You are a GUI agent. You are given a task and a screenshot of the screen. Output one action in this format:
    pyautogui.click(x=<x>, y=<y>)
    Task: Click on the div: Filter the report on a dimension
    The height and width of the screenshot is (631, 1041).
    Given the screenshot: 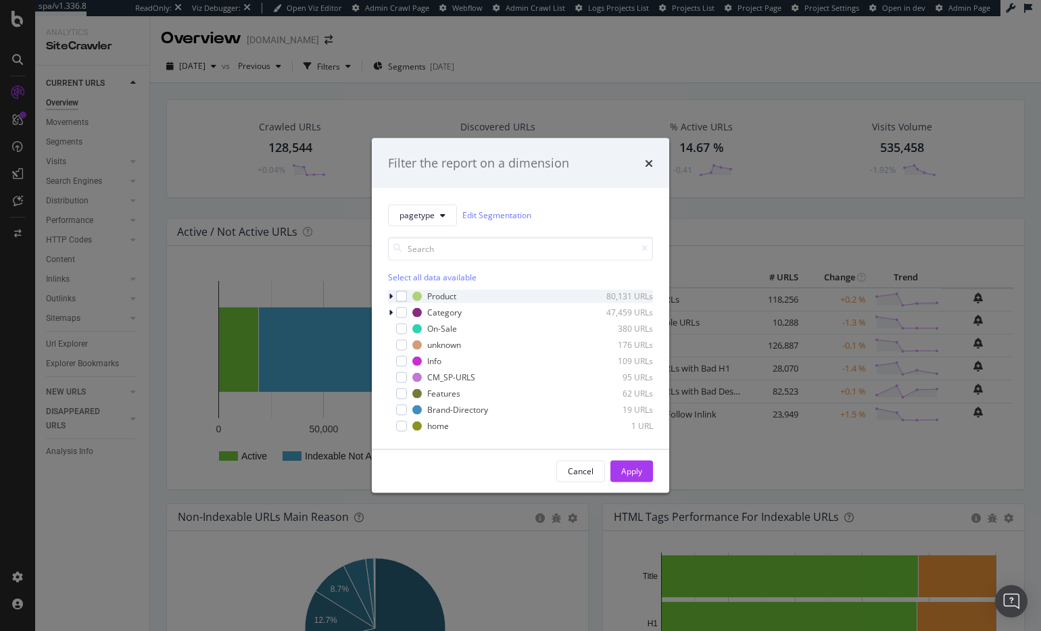 What is the action you would take?
    pyautogui.click(x=479, y=164)
    